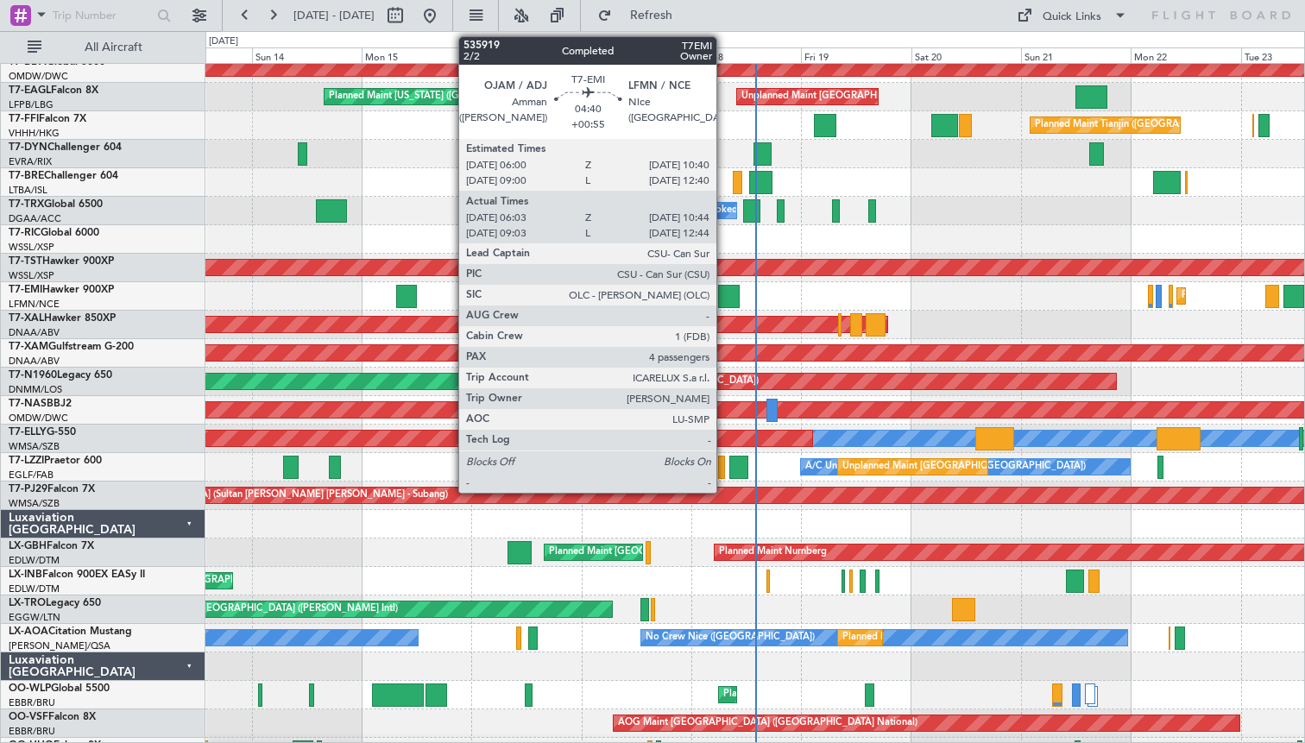 The image size is (1305, 743). Describe the element at coordinates (33, 375) in the screenshot. I see `span: T7-N1960` at that location.